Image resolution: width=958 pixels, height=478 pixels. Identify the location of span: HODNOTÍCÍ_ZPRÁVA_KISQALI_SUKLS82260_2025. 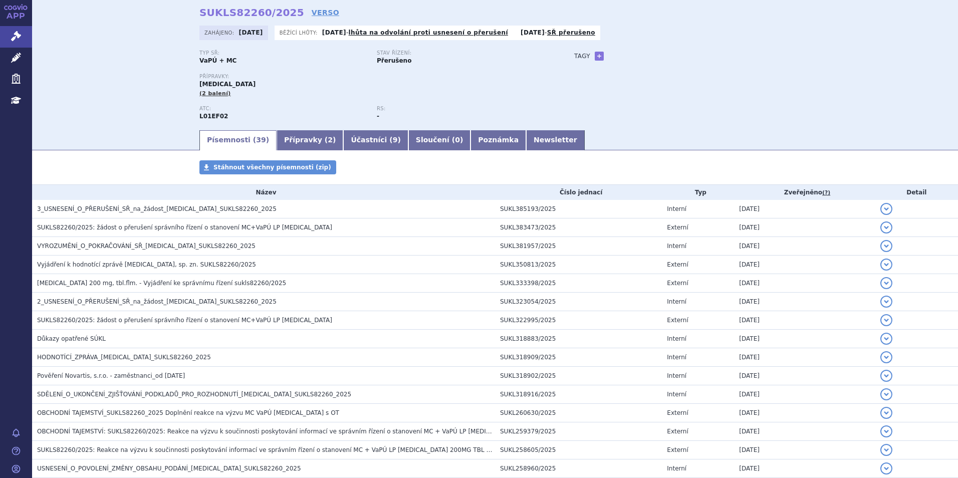
(124, 357).